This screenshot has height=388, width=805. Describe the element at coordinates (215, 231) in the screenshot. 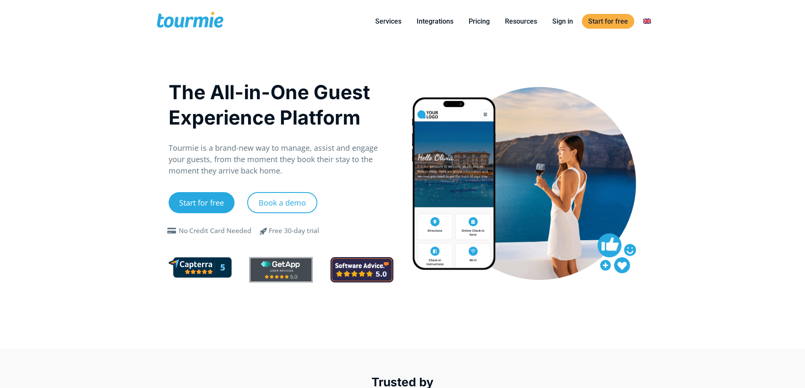

I see `div: No Credit Card Needed` at that location.